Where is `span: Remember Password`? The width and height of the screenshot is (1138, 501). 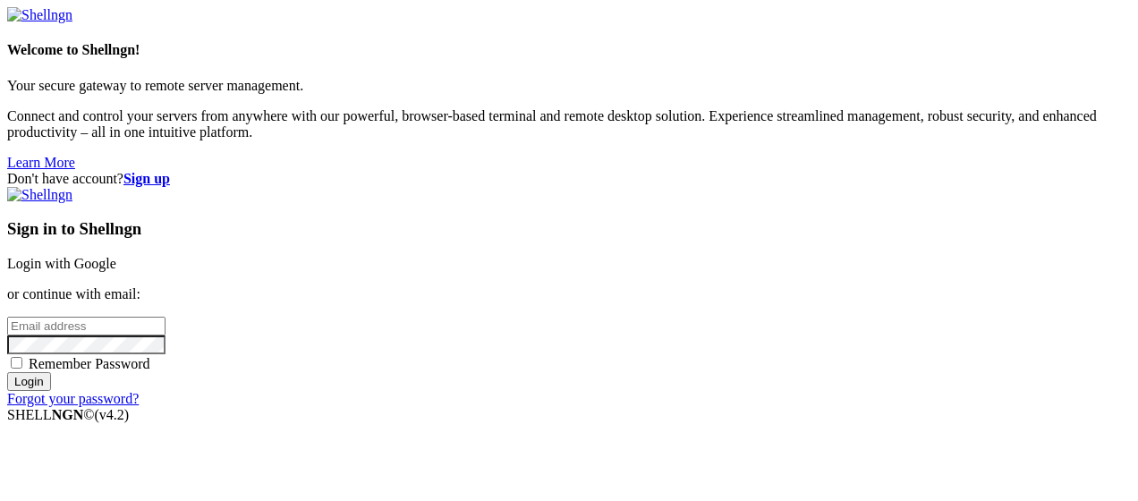 span: Remember Password is located at coordinates (89, 363).